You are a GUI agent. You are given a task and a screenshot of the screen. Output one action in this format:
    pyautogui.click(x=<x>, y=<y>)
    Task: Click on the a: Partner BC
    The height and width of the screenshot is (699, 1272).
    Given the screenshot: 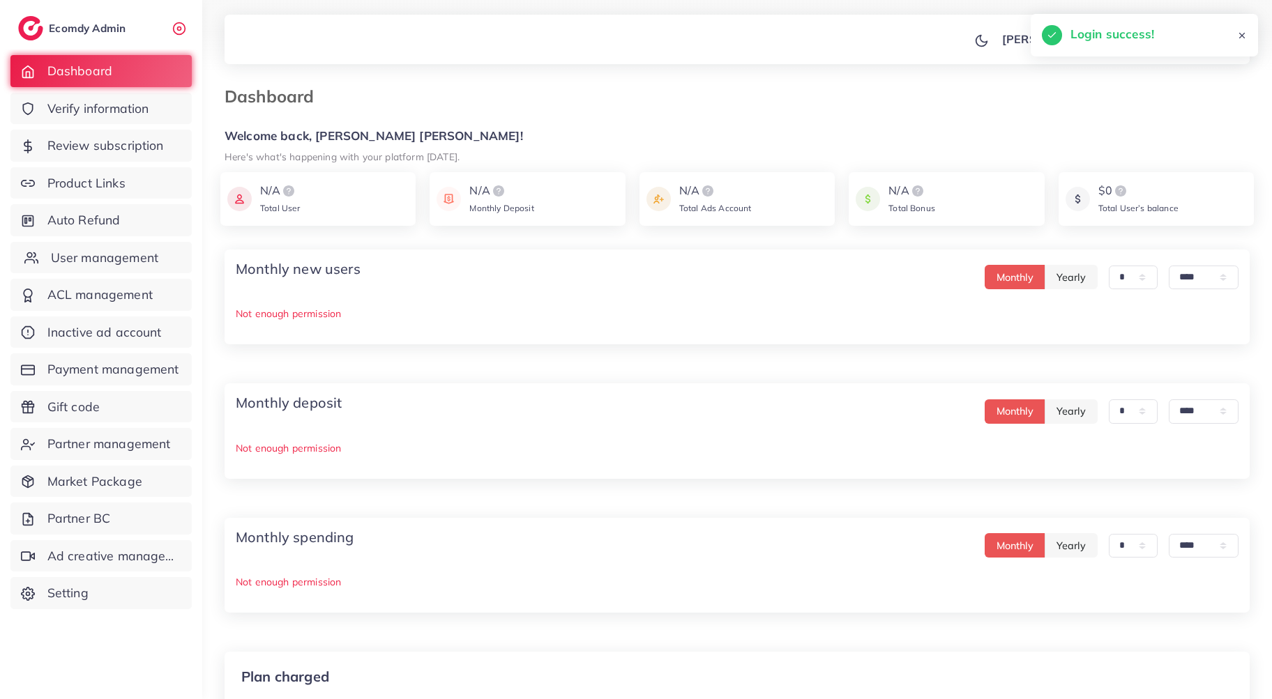 What is the action you would take?
    pyautogui.click(x=101, y=519)
    